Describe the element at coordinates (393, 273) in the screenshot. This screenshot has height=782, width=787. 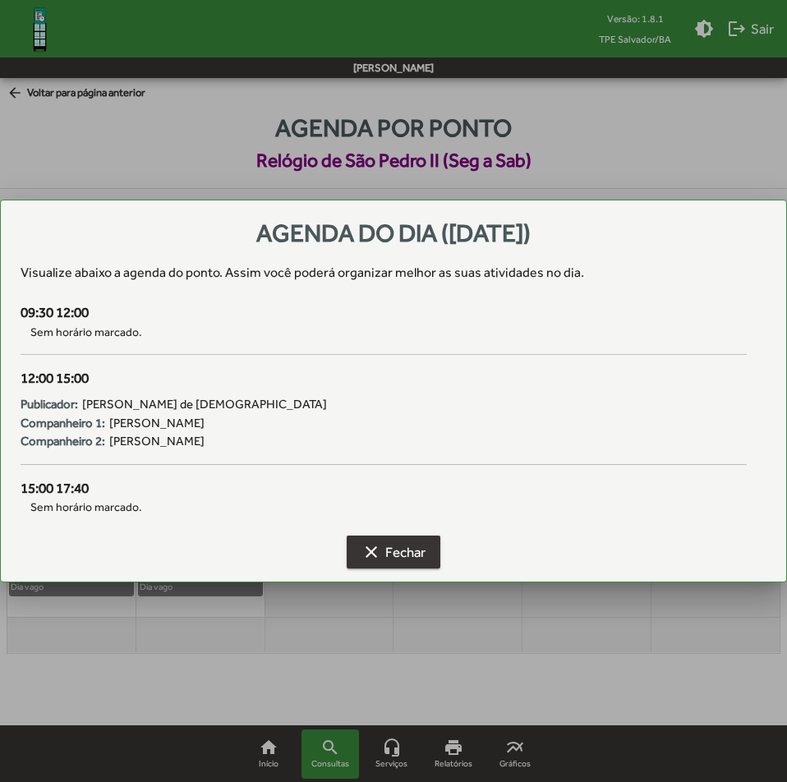
I see `div: Visualize abaixo a agenda do ponto . Assim você poderá organizar melhor as suas atividades no dia.` at that location.